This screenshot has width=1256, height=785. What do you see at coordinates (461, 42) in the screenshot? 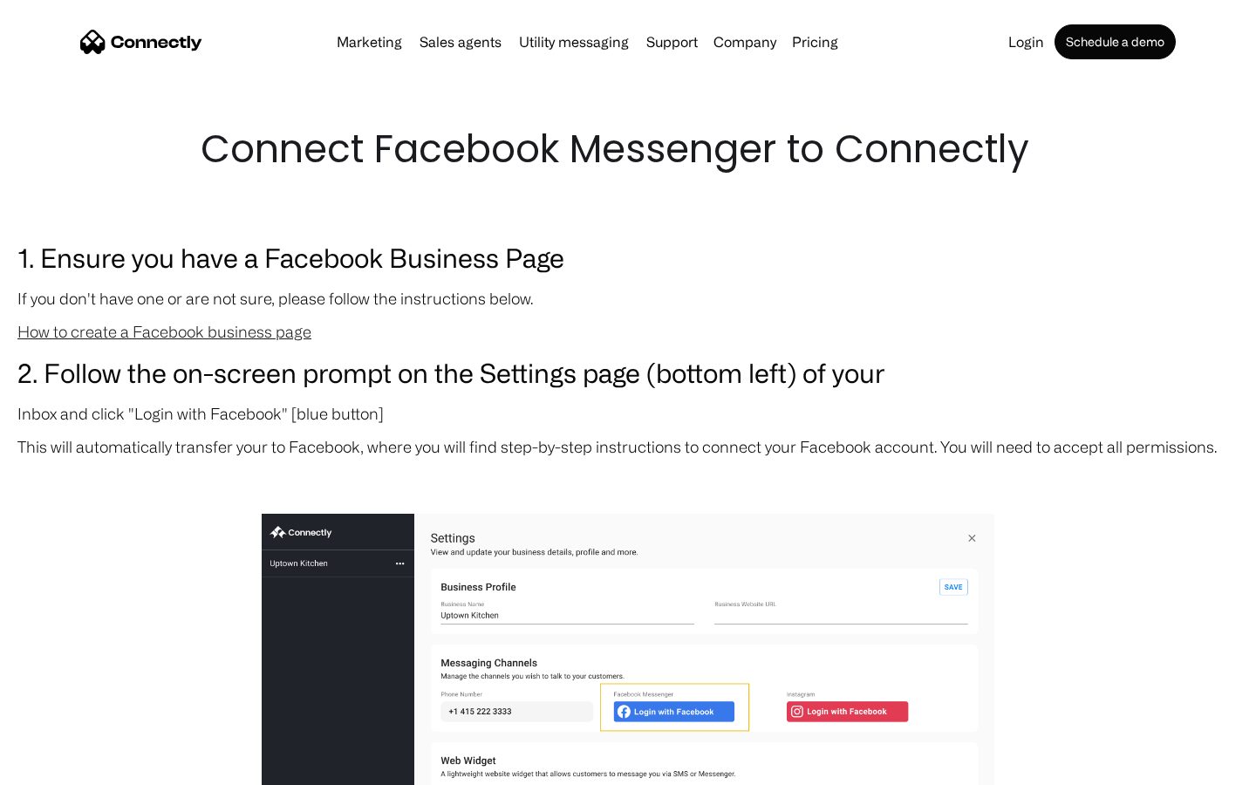
I see `a: Sales agents` at bounding box center [461, 42].